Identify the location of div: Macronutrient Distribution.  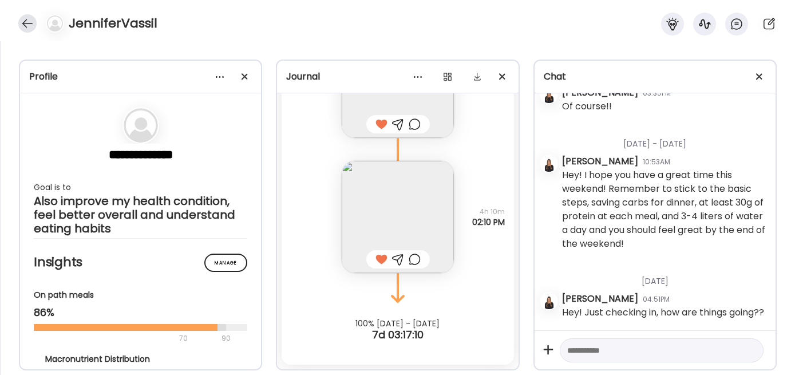
(141, 359).